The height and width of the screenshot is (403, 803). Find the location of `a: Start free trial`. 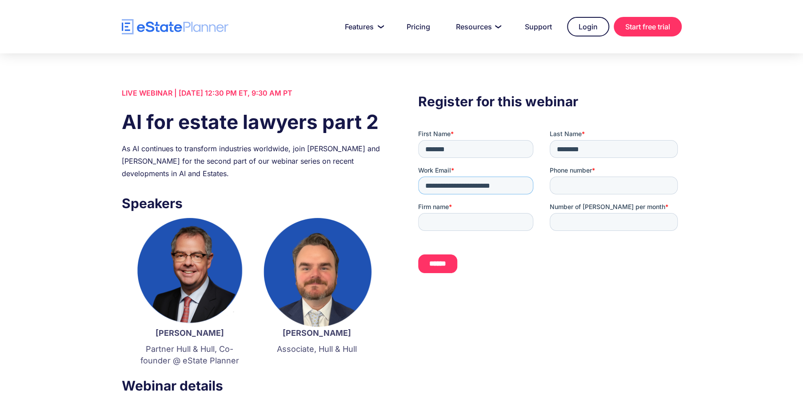

a: Start free trial is located at coordinates (648, 27).